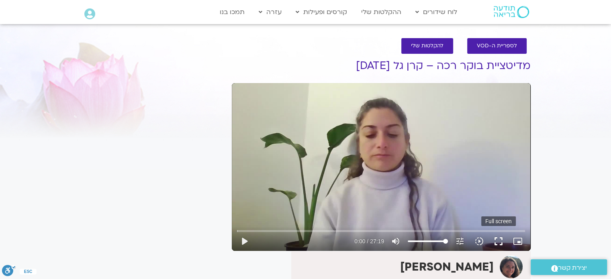  What do you see at coordinates (511, 267) in the screenshot?
I see `img: קרן גל` at bounding box center [511, 267].